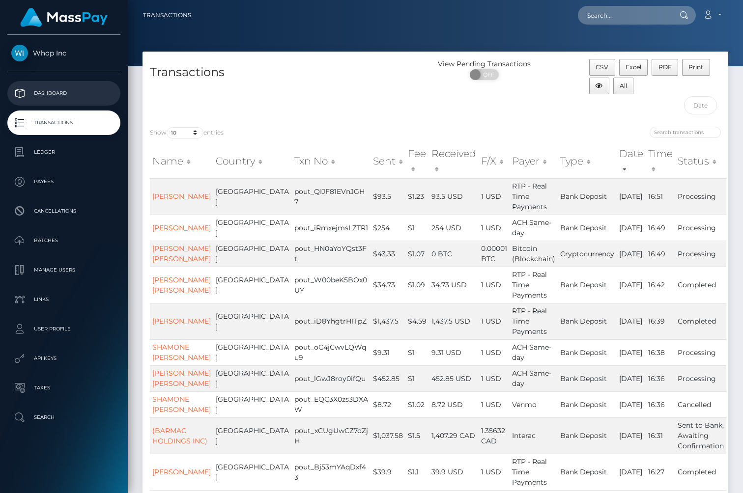 The width and height of the screenshot is (743, 493). What do you see at coordinates (64, 93) in the screenshot?
I see `a: Dashboard` at bounding box center [64, 93].